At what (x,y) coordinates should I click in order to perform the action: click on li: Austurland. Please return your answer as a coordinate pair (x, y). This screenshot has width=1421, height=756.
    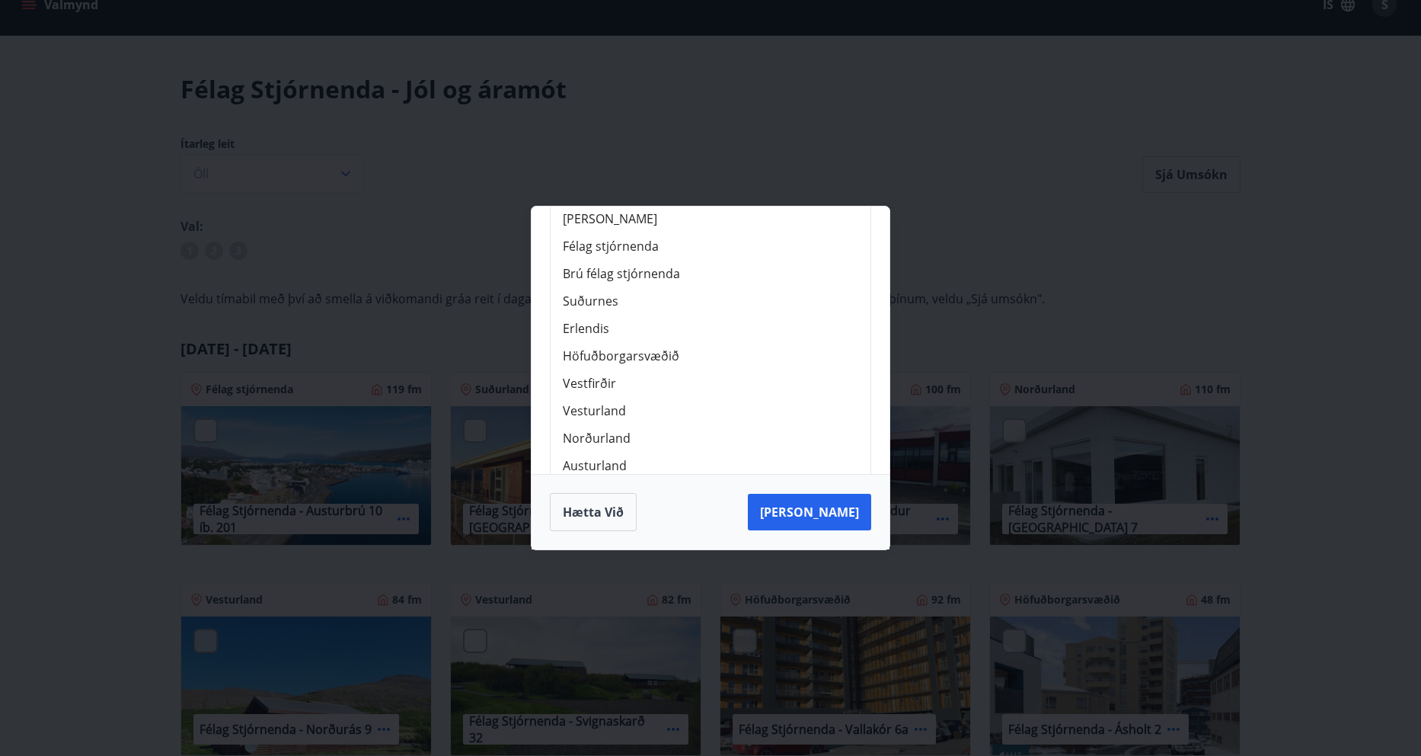
    Looking at the image, I should click on (711, 465).